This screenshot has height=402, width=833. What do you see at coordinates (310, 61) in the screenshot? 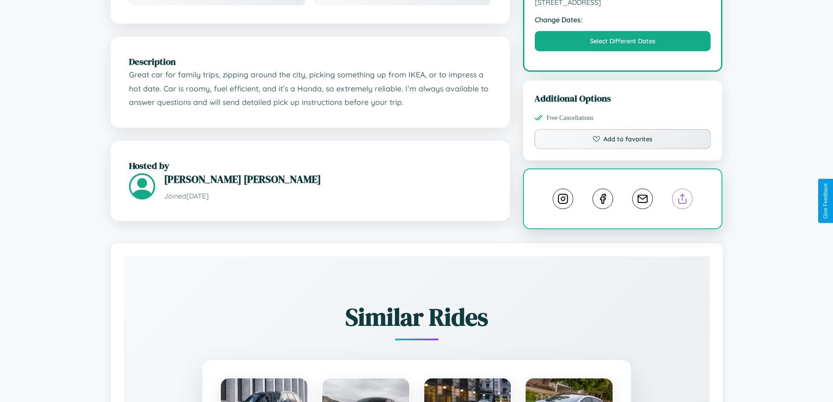
I see `h2: Description` at bounding box center [310, 61].